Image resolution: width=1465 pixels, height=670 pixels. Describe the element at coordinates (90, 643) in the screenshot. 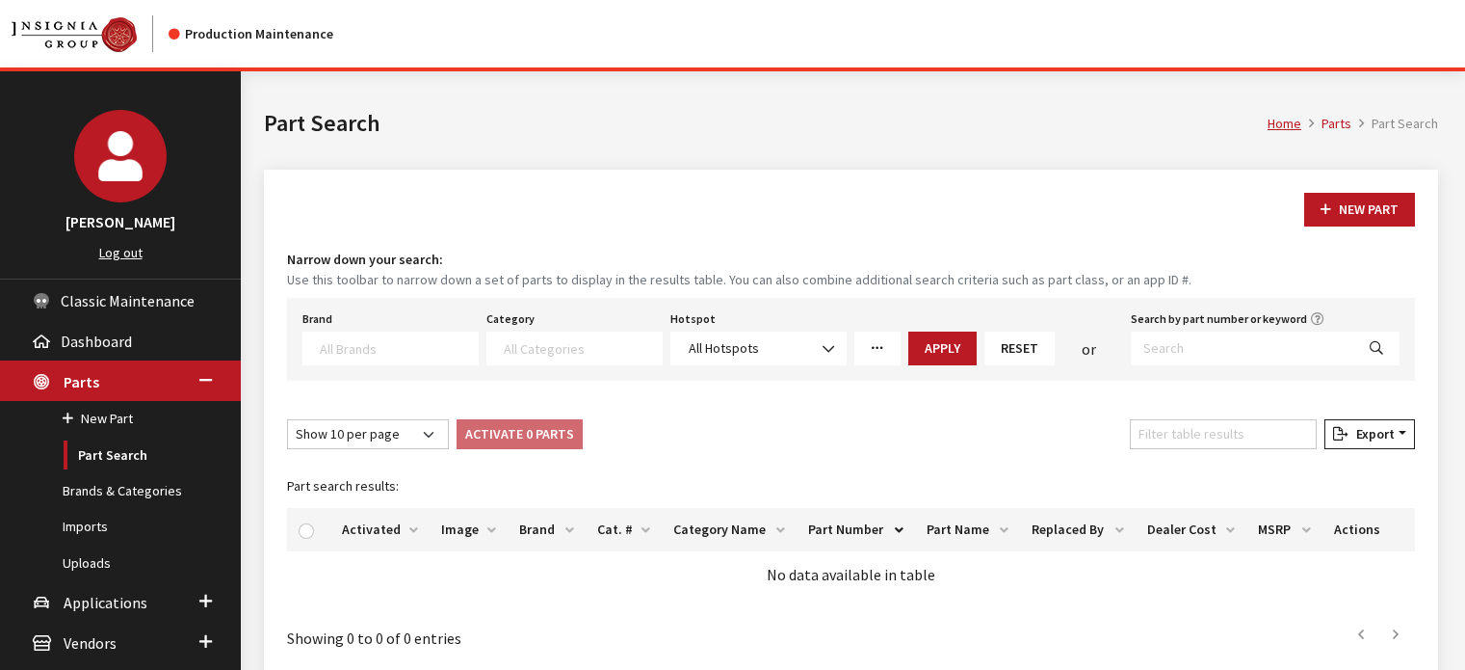

I see `span: Vendors` at that location.